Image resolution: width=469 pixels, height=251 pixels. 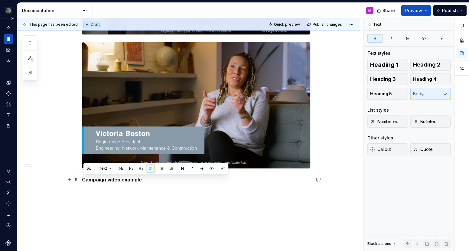 I want to click on button: Preview, so click(x=416, y=11).